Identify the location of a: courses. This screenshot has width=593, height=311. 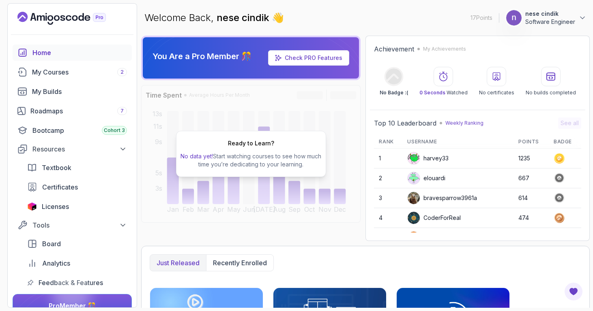
(72, 72).